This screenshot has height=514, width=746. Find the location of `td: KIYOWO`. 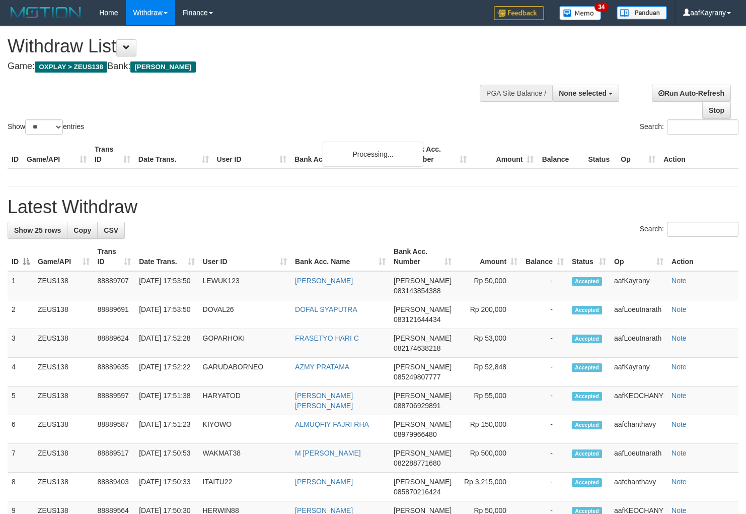

td: KIYOWO is located at coordinates (245, 429).